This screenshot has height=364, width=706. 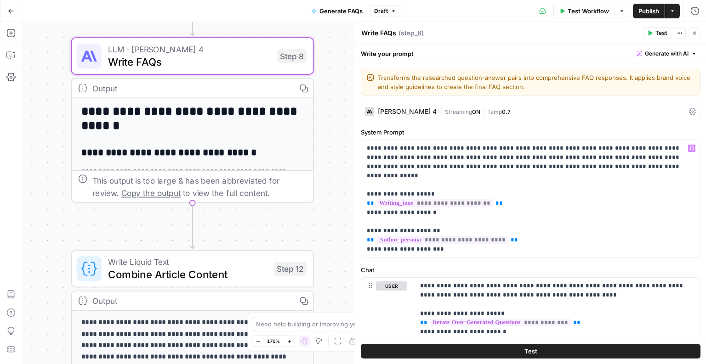 What do you see at coordinates (188, 274) in the screenshot?
I see `span: Combine Article Content` at bounding box center [188, 274].